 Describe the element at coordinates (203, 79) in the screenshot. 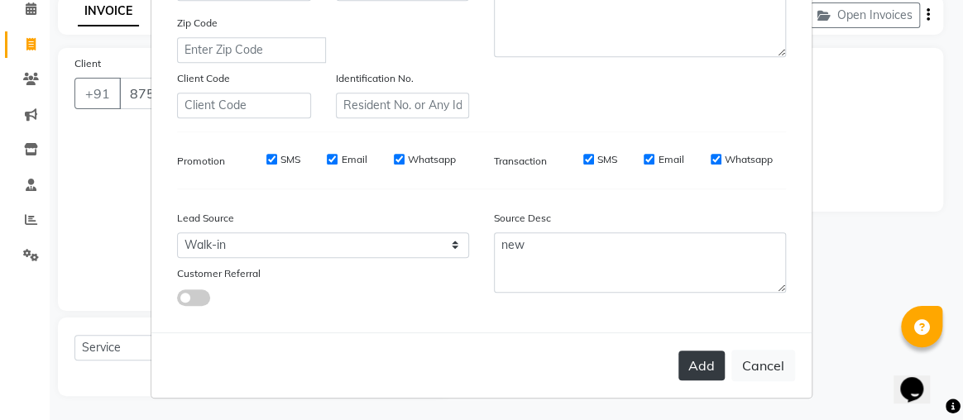

I see `label: Client Code` at that location.